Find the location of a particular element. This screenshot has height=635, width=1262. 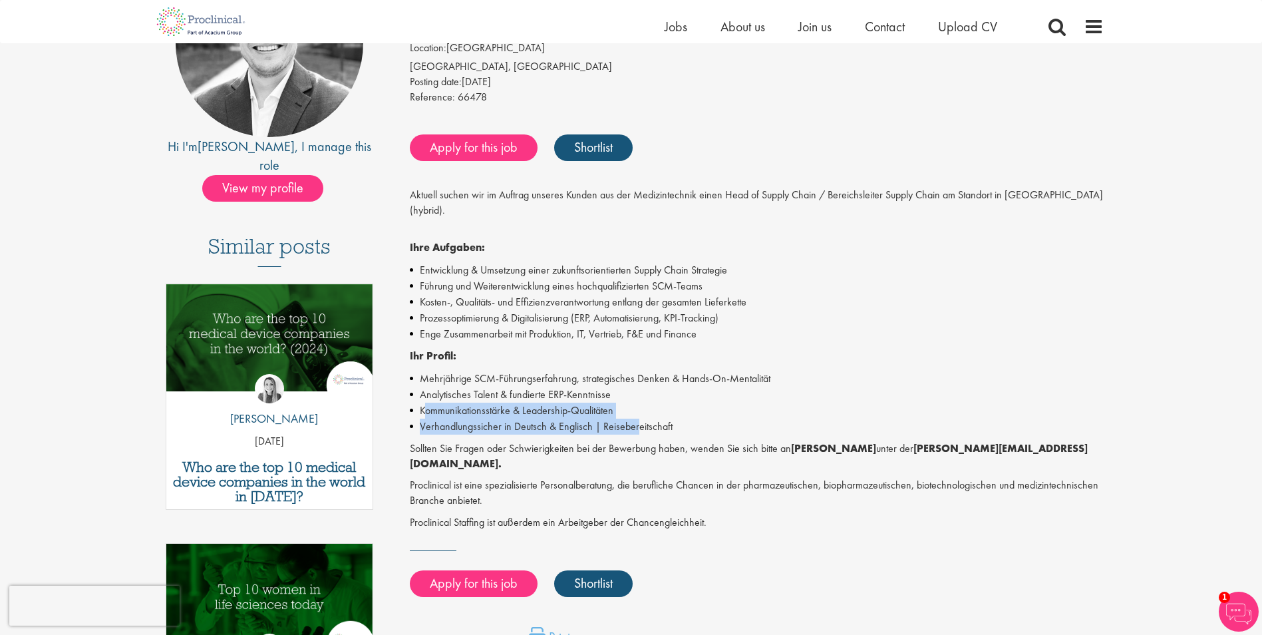

li: Führung und Weiterentwicklung eines hochqualifizierten SCM-Teams is located at coordinates (756, 286).